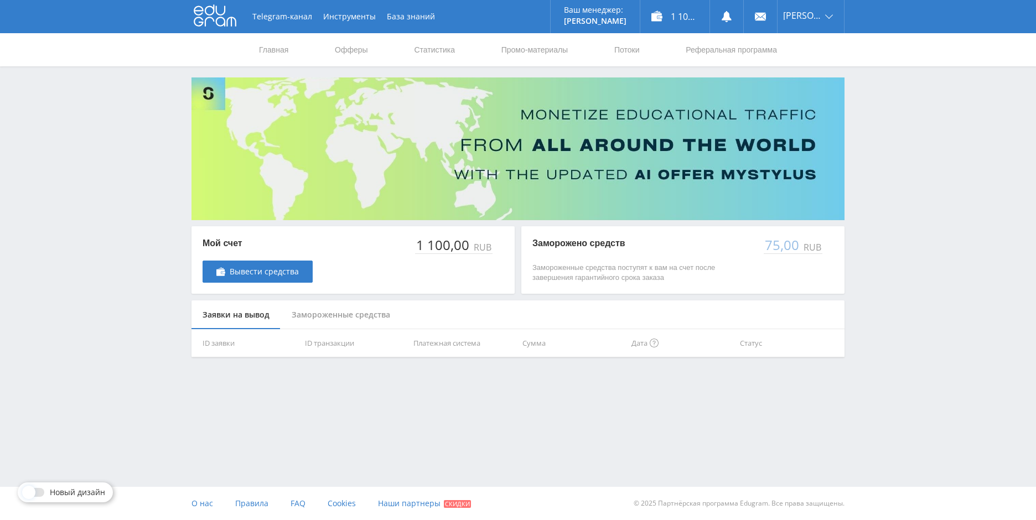 Image resolution: width=1036 pixels, height=520 pixels. Describe the element at coordinates (341, 315) in the screenshot. I see `div: Замороженные средства` at that location.